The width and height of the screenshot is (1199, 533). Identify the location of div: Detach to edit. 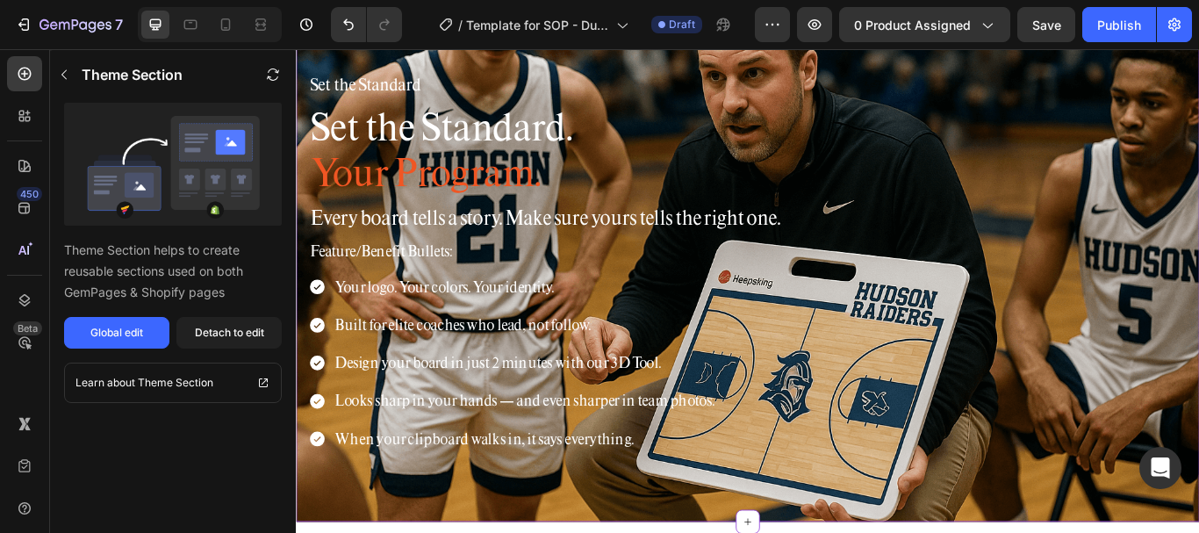
(229, 333).